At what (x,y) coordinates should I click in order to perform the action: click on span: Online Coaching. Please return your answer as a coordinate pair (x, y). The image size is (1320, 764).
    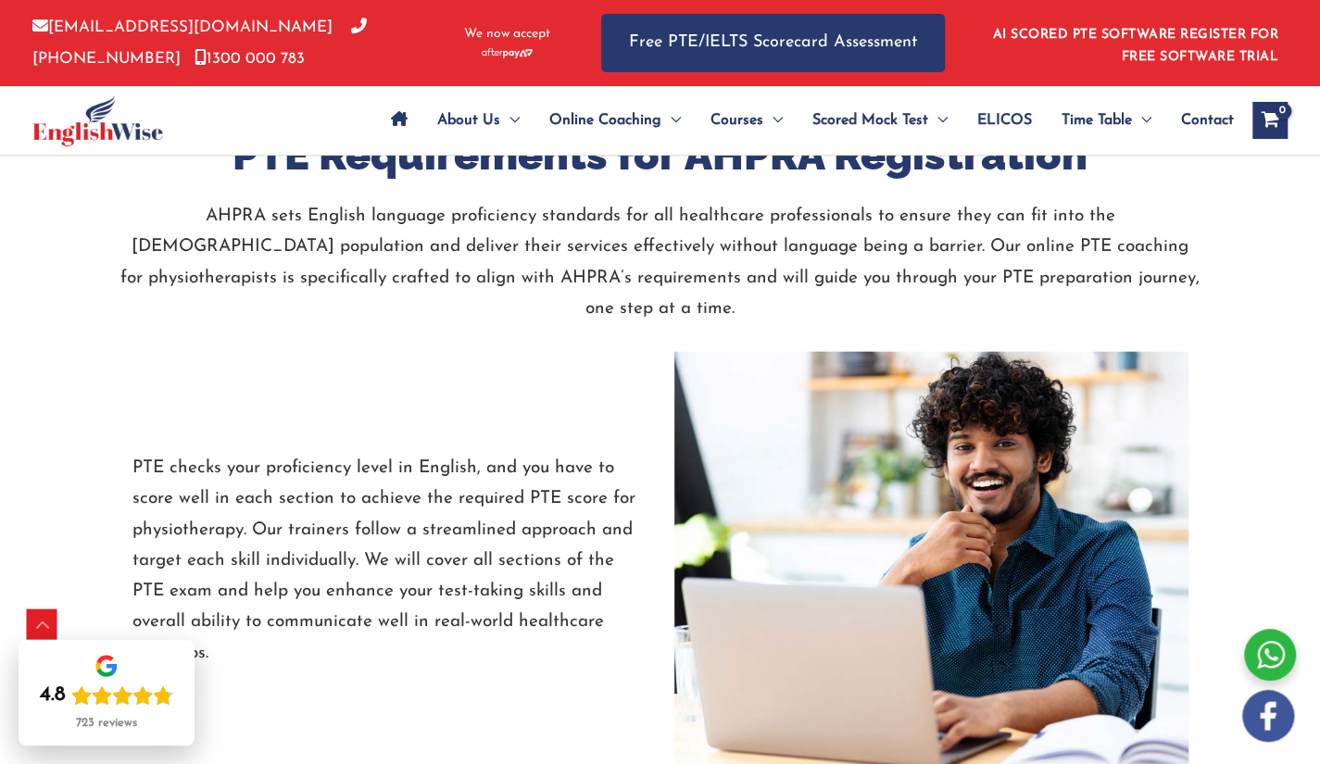
    Looking at the image, I should click on (605, 120).